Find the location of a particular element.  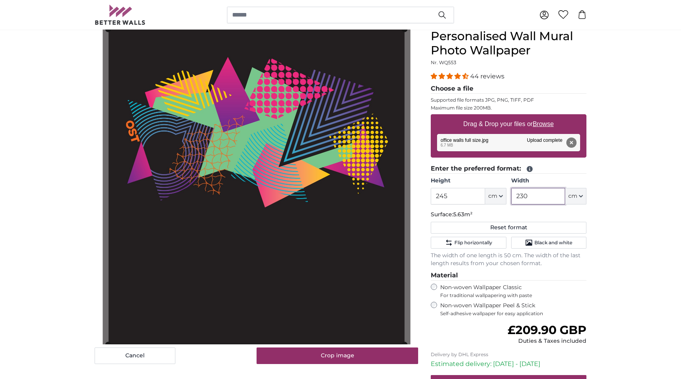

u: Browse is located at coordinates (543, 124).